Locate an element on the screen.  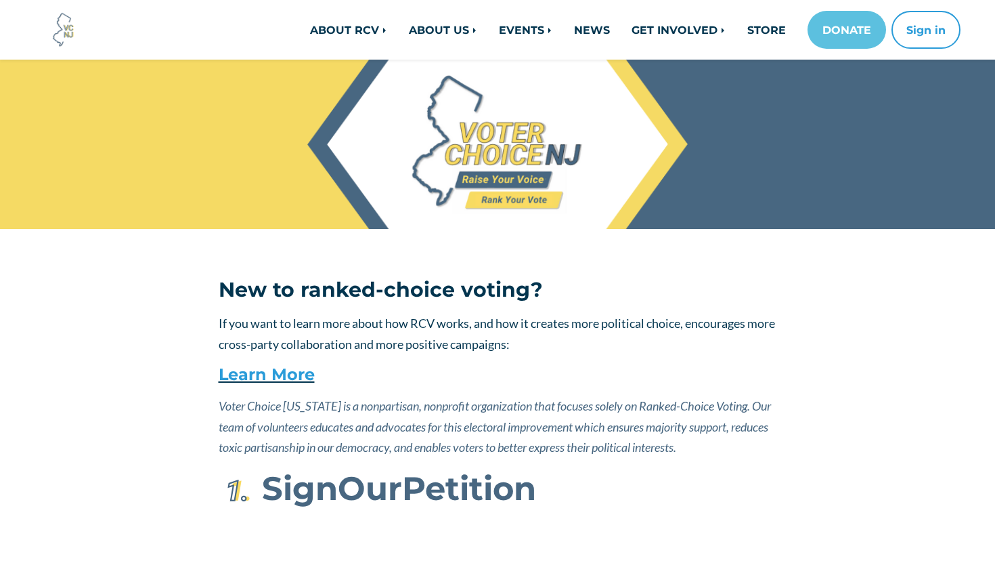
a: GET INVOLVED is located at coordinates (678, 30).